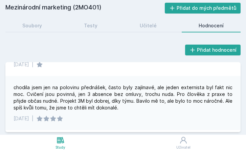 Image resolution: width=246 pixels, height=151 pixels. What do you see at coordinates (184, 143) in the screenshot?
I see `a: Uživatel` at bounding box center [184, 143].